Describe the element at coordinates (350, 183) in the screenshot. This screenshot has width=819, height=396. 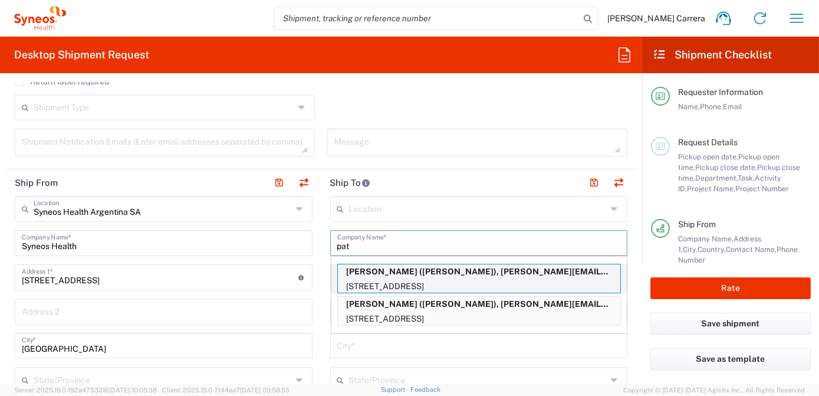
I see `h2: Ship To` at that location.